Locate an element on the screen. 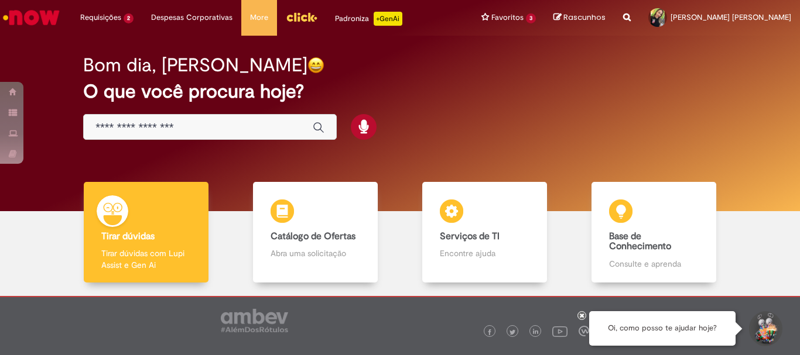  p: Encontre ajuda is located at coordinates (484, 253).